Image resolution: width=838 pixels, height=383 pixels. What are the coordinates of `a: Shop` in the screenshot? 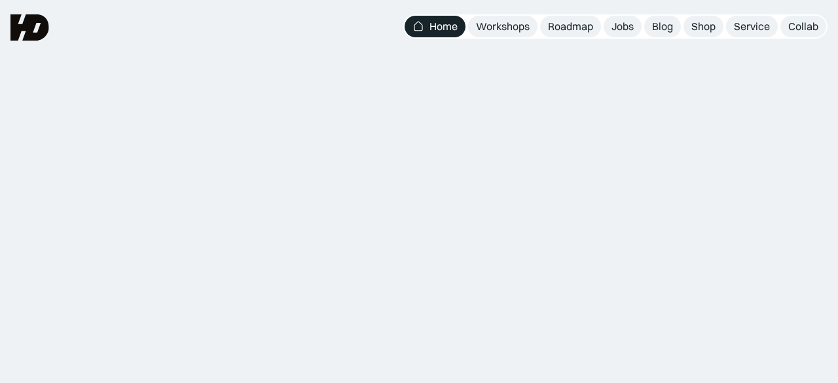 It's located at (703, 26).